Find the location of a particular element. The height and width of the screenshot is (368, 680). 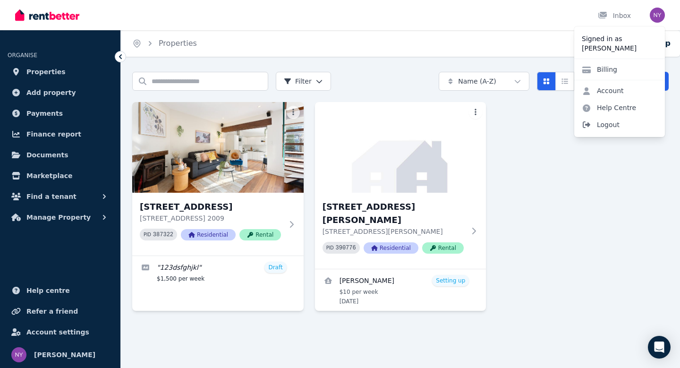

button: Name (A-Z) is located at coordinates (484, 81).